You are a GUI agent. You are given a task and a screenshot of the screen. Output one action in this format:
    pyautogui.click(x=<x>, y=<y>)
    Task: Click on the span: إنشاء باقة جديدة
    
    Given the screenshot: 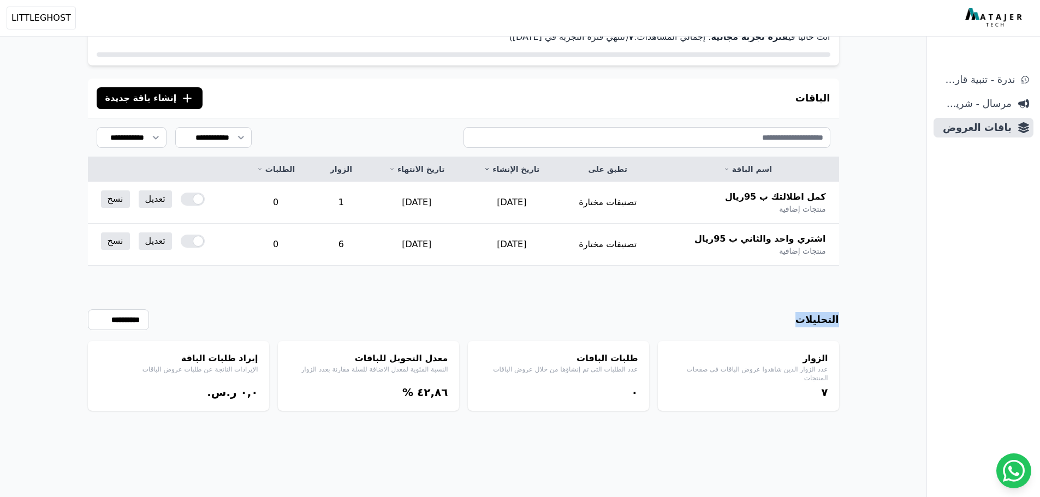 What is the action you would take?
    pyautogui.click(x=141, y=98)
    